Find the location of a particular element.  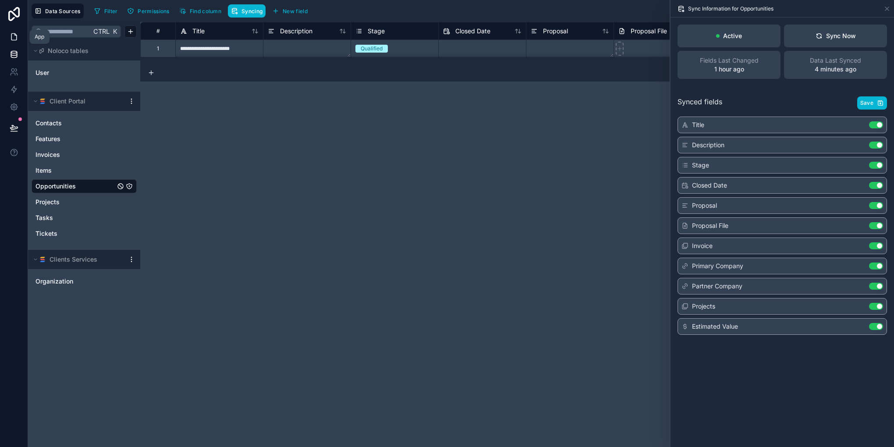

span: User is located at coordinates (42, 73).